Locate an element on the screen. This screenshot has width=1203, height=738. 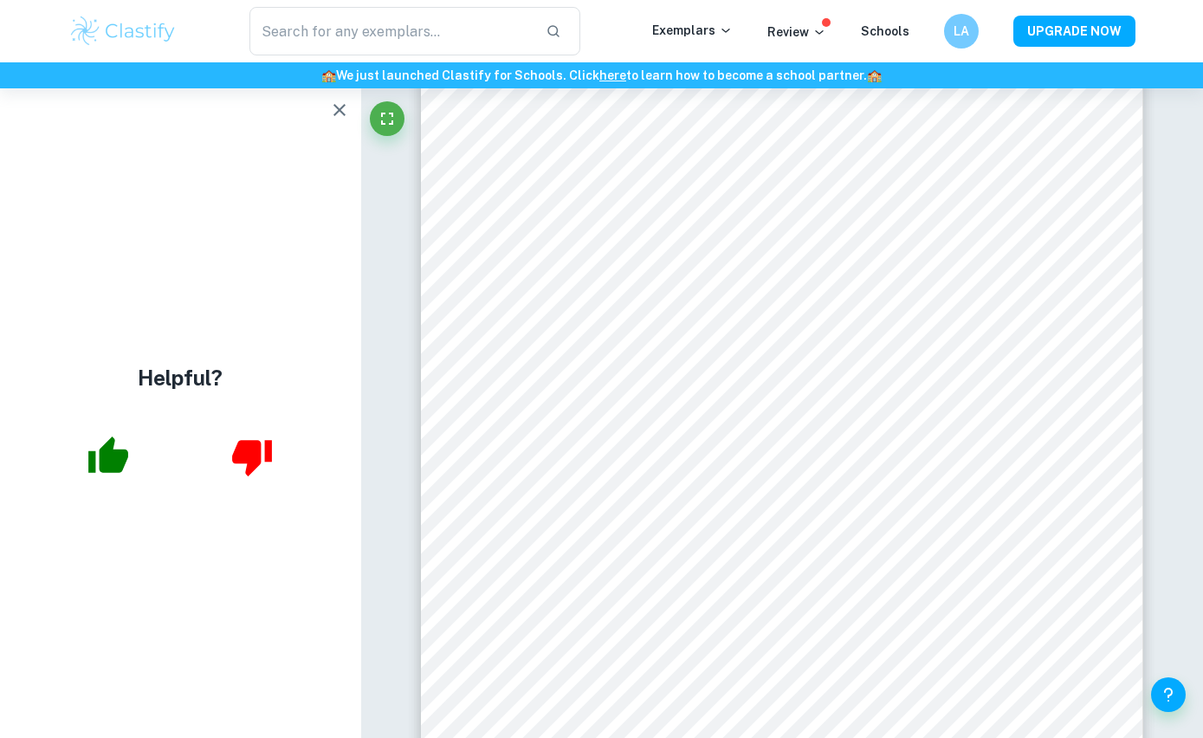
button: Fullscreen is located at coordinates (387, 119).